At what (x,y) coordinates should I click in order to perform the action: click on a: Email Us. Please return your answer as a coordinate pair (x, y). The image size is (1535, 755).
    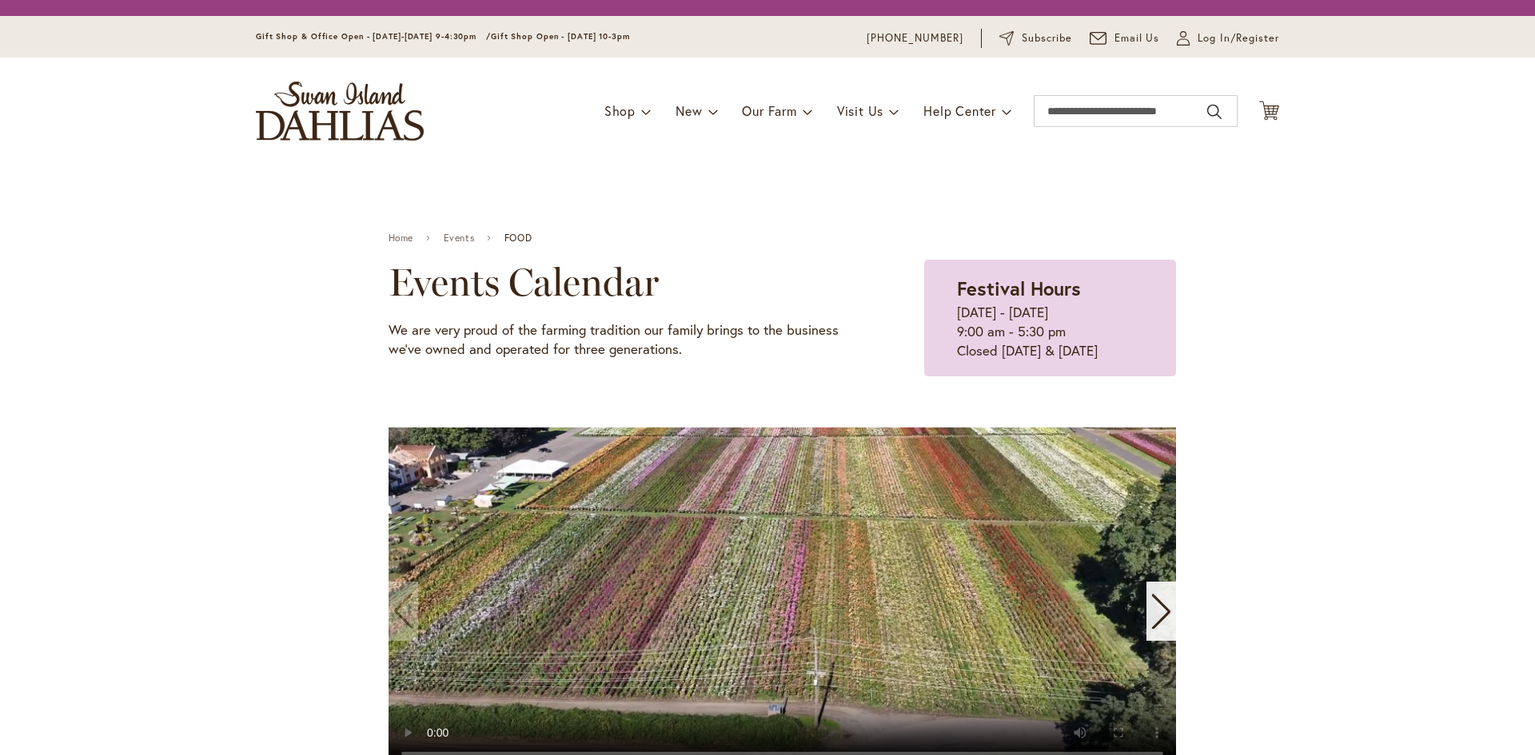
    Looking at the image, I should click on (1125, 38).